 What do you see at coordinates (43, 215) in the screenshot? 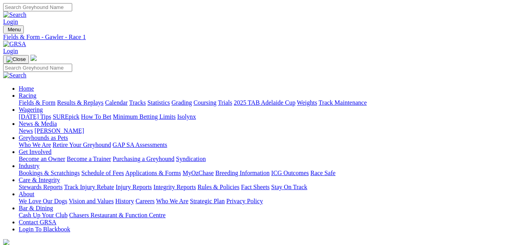
I see `a: Cash Up Your Club` at bounding box center [43, 215].